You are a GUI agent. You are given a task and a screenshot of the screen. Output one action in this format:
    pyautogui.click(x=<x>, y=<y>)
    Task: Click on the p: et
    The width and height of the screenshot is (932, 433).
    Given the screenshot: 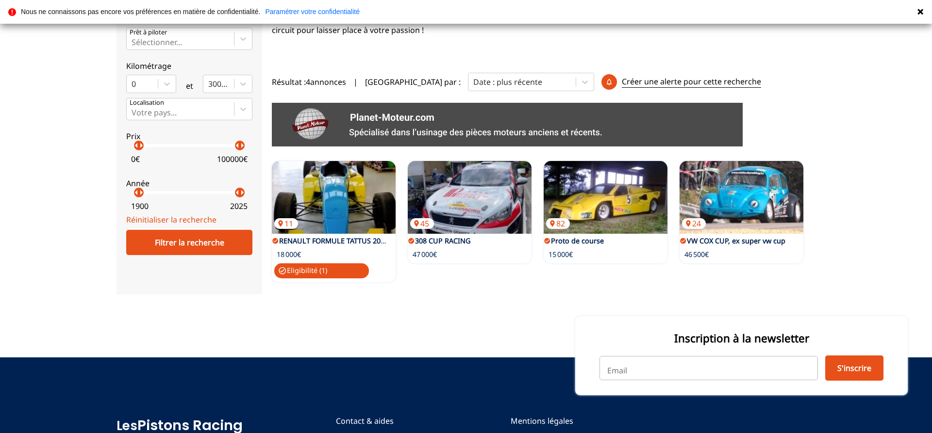 What is the action you would take?
    pyautogui.click(x=189, y=86)
    